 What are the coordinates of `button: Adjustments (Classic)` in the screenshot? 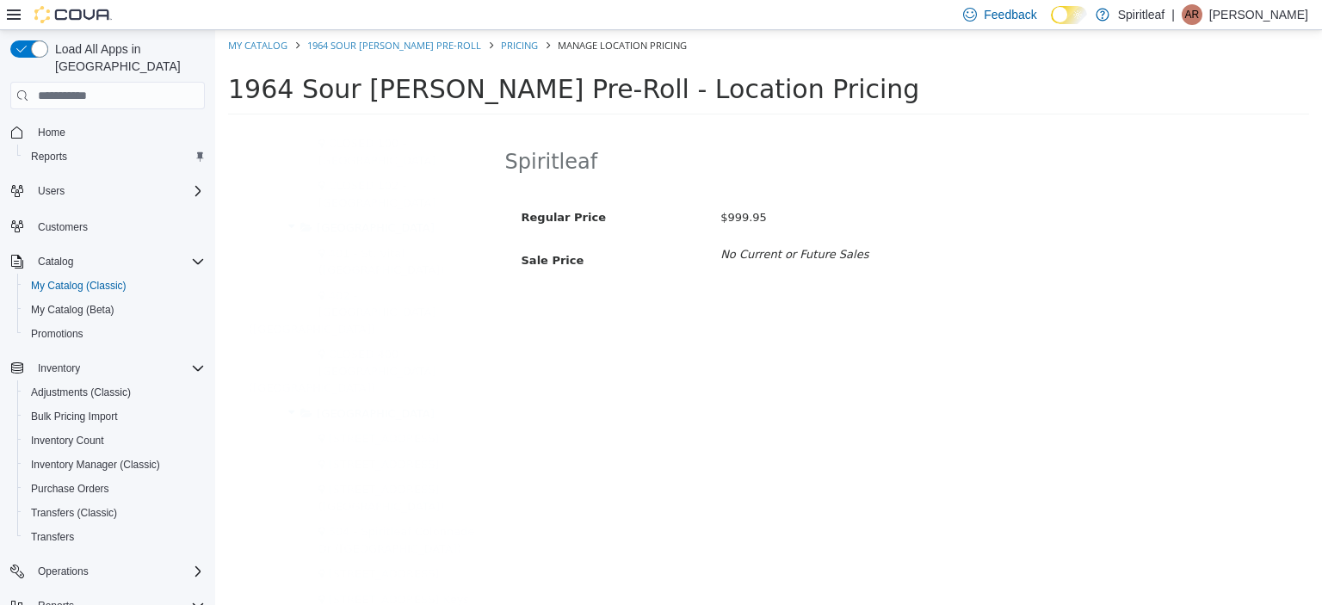 It's located at (115, 393).